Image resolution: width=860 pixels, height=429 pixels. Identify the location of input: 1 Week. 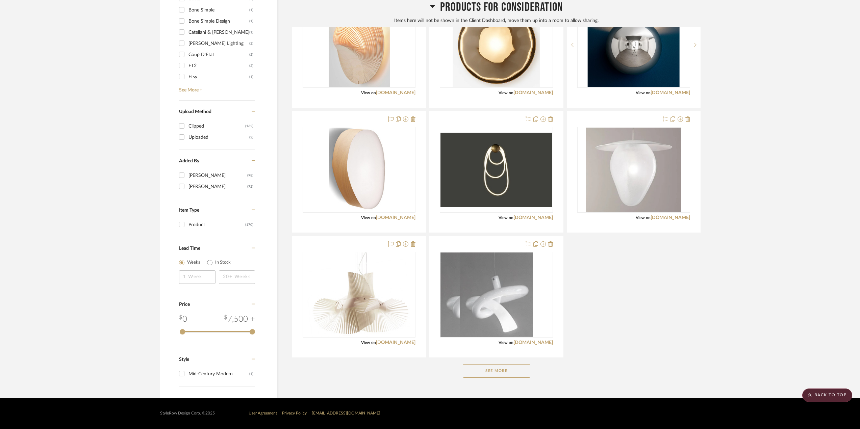
(197, 277).